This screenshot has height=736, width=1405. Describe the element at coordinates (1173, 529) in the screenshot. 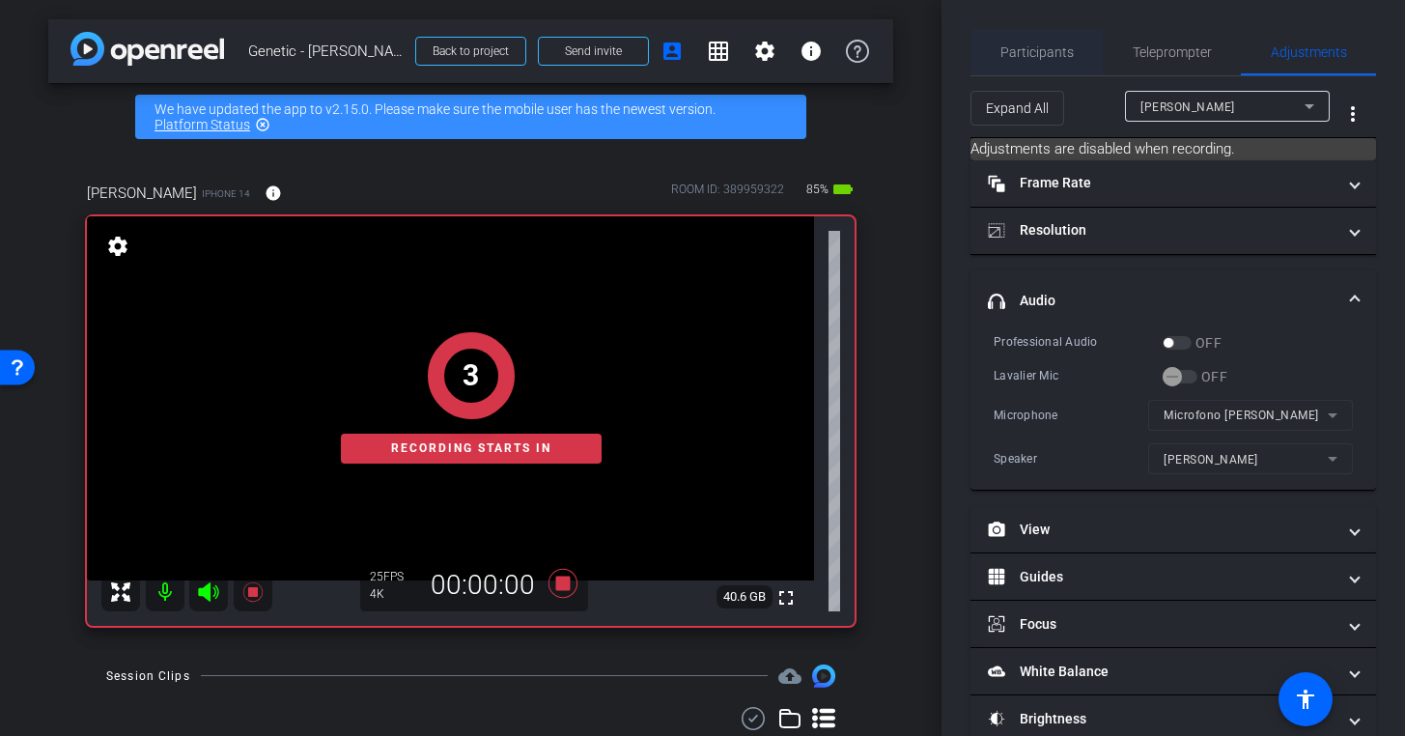

I see `mat-expansion-panel-header: View` at that location.